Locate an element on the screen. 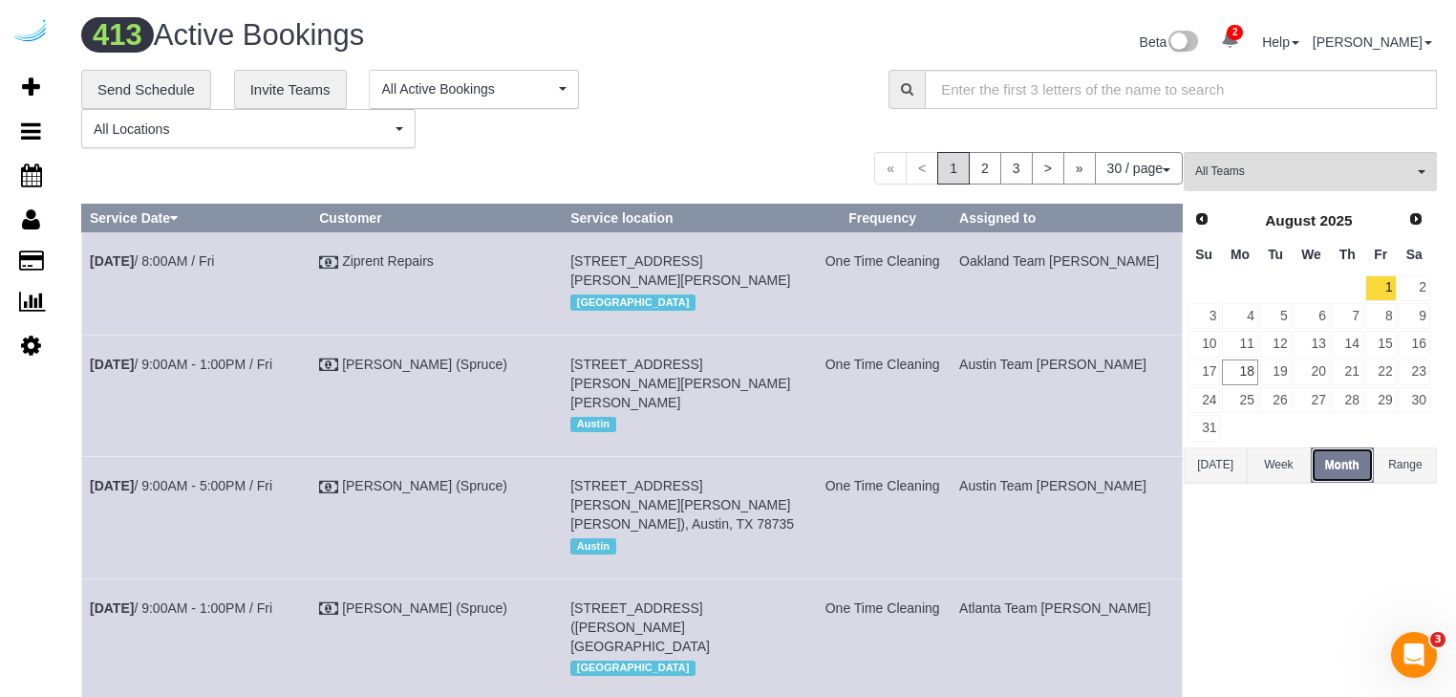 This screenshot has width=1456, height=697. td: Assigned to is located at coordinates (1067, 283).